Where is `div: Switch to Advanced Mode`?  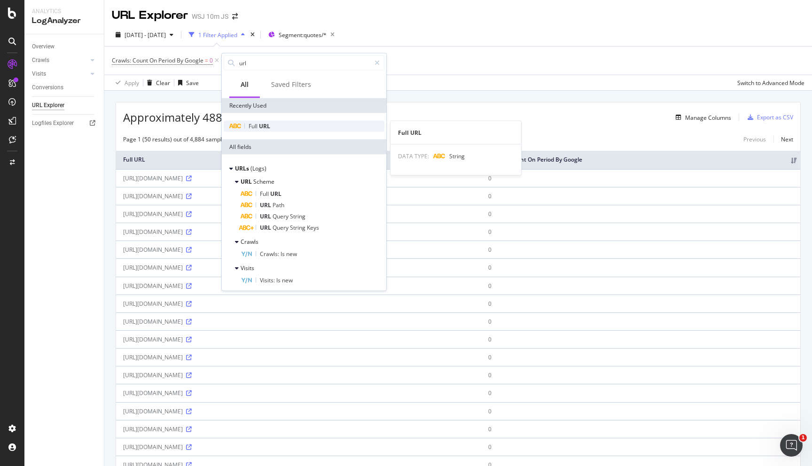 div: Switch to Advanced Mode is located at coordinates (771, 83).